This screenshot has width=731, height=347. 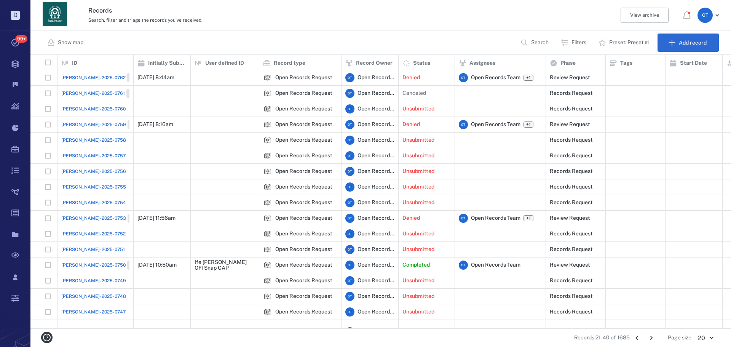 I want to click on p: Preset: Preset #1, so click(x=630, y=43).